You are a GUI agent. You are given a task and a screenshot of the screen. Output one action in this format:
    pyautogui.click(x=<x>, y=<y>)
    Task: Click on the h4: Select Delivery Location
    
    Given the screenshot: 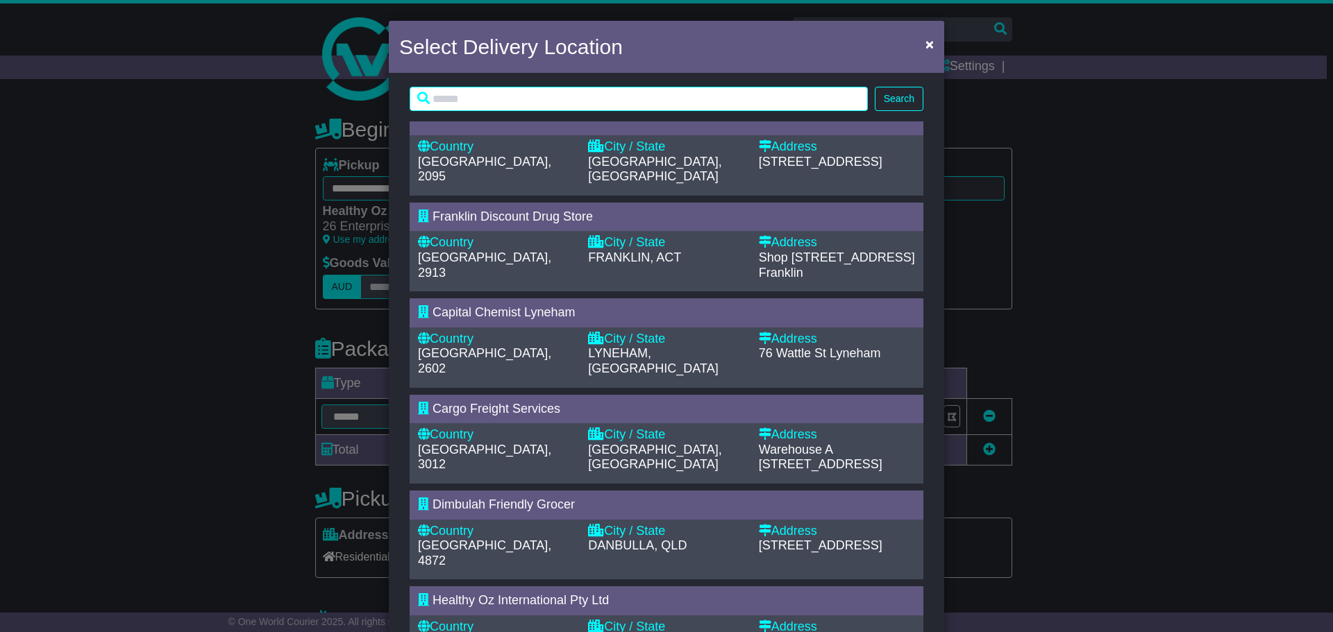 What is the action you would take?
    pyautogui.click(x=511, y=46)
    